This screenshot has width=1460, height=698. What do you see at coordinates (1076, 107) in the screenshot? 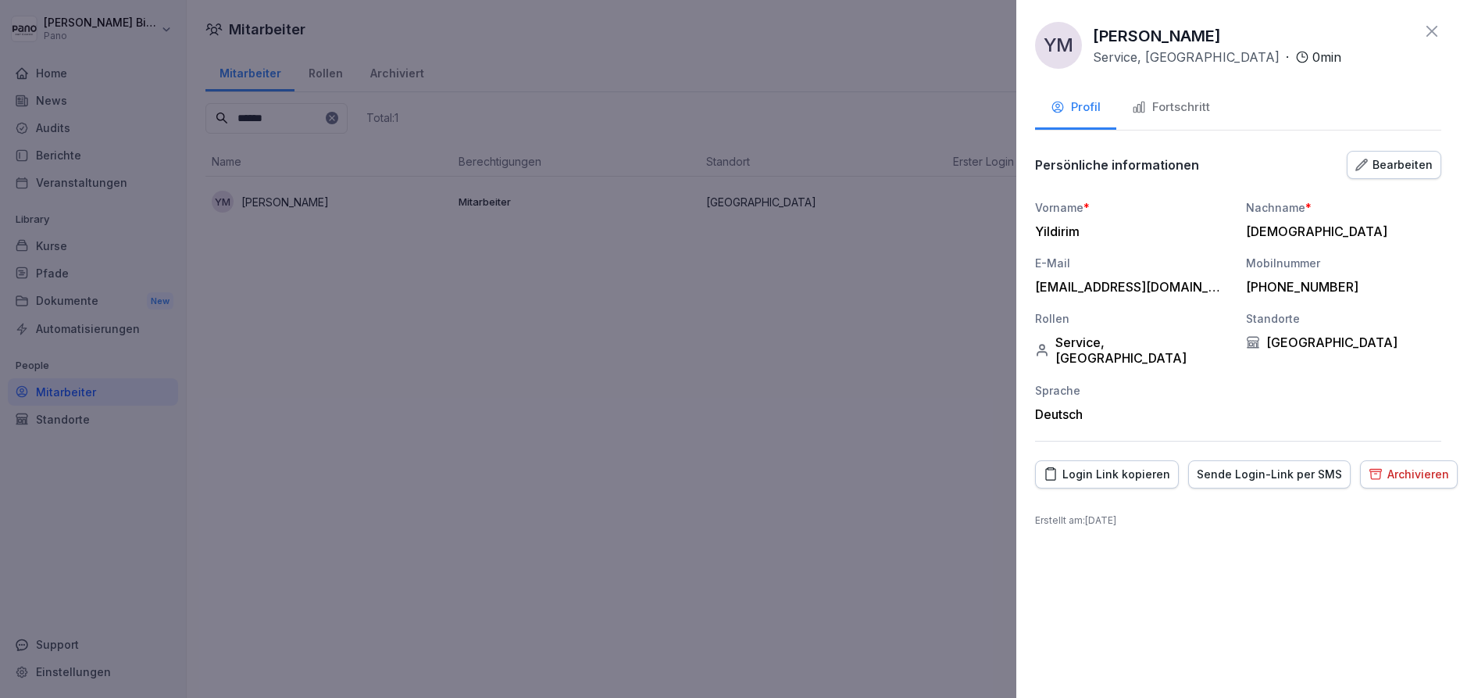
I see `div: Profil` at bounding box center [1076, 107].